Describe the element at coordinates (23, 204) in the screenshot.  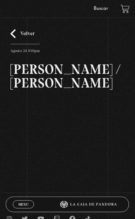
I see `span: Menu` at that location.